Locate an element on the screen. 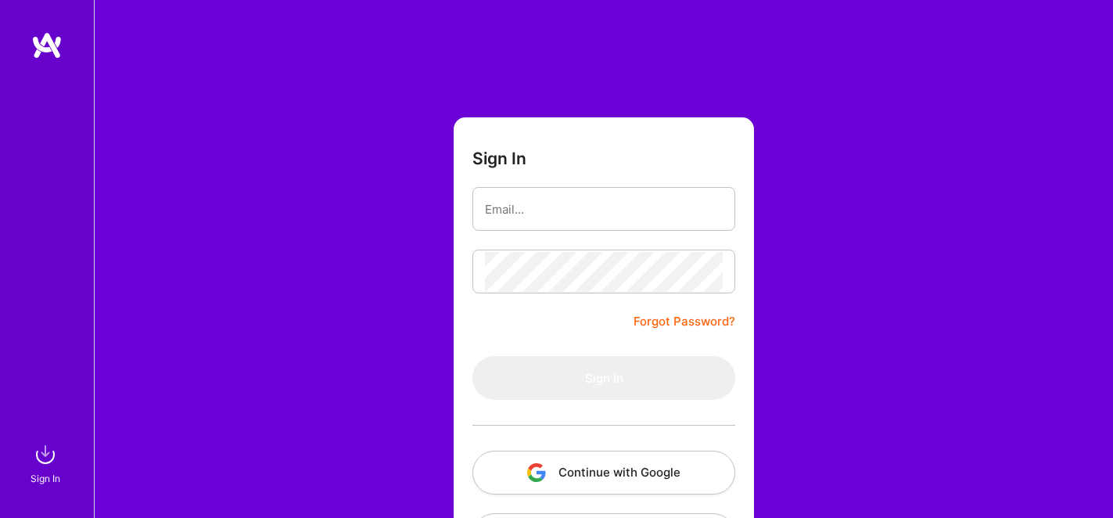 This screenshot has height=518, width=1113. input: Email... is located at coordinates (604, 209).